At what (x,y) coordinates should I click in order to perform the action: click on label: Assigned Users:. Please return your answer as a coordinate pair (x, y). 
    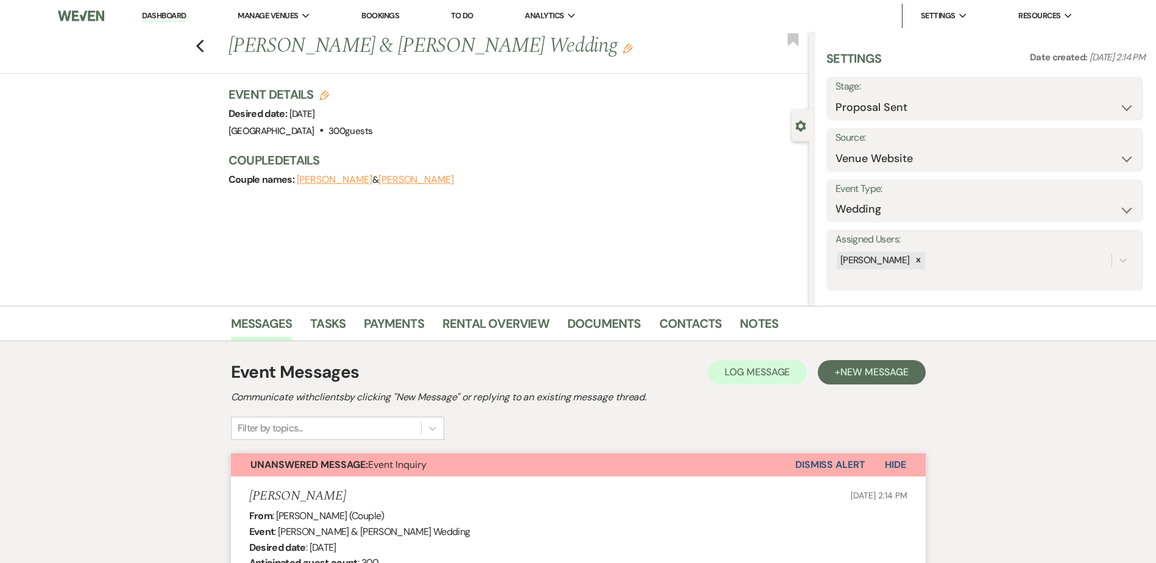
    Looking at the image, I should click on (985, 240).